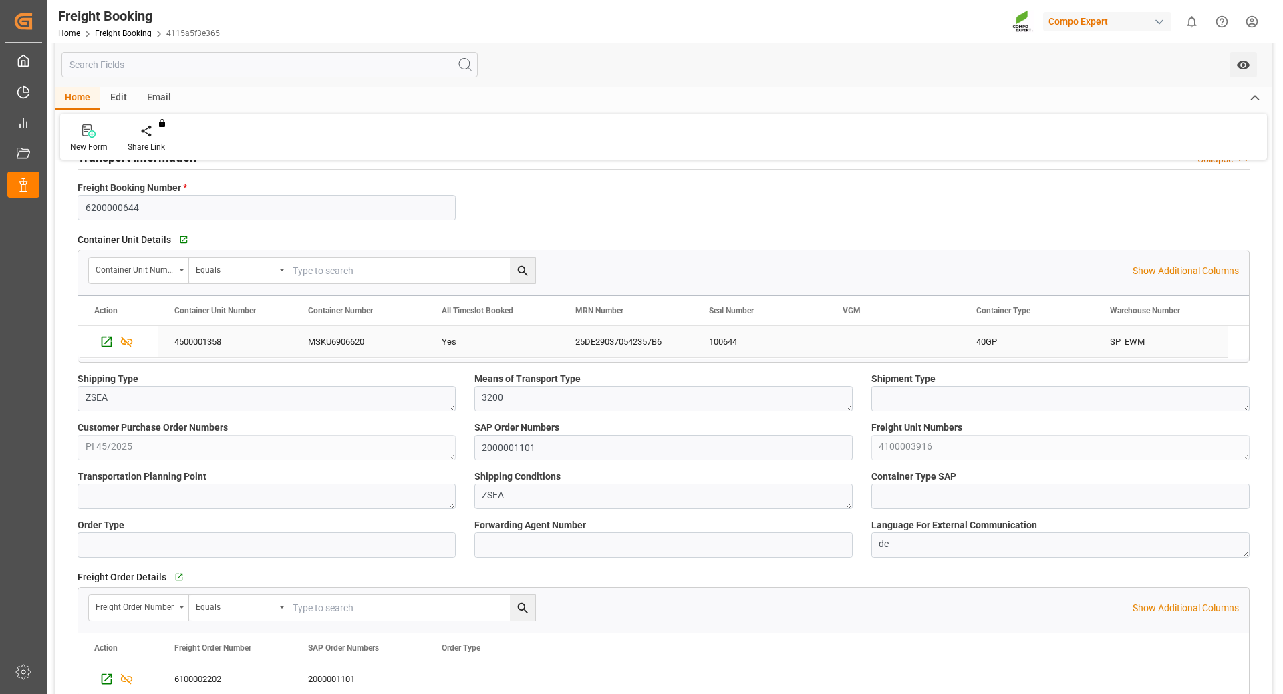 The width and height of the screenshot is (1283, 694). I want to click on span: MRN Number, so click(600, 311).